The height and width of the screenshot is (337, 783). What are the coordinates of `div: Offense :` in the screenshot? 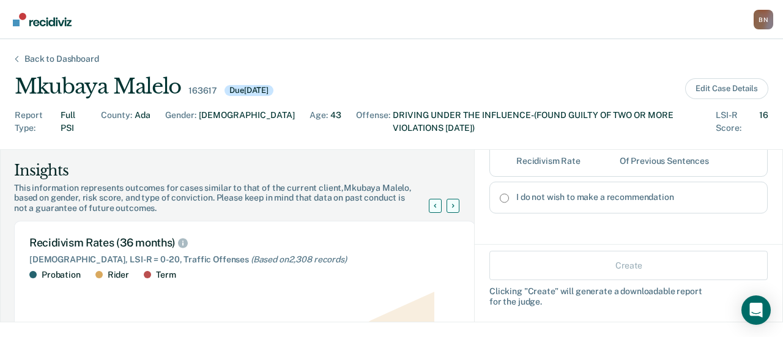 It's located at (373, 122).